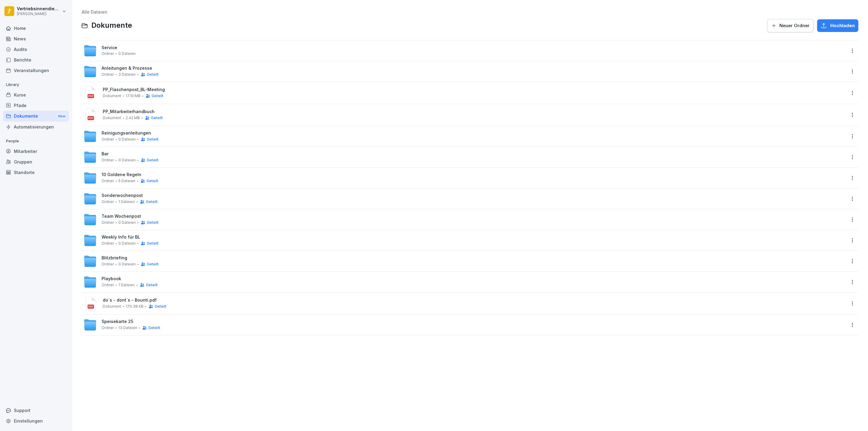 The height and width of the screenshot is (431, 868). What do you see at coordinates (464, 136) in the screenshot?
I see `a: ReinigungsanleitungenOrdner0 DateienGeteilt` at bounding box center [464, 136].